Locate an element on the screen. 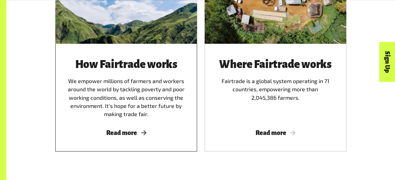 The image size is (395, 180). div: We empower millions of farmers and workers around the world by tackling poverty and poor working ... is located at coordinates (126, 88).